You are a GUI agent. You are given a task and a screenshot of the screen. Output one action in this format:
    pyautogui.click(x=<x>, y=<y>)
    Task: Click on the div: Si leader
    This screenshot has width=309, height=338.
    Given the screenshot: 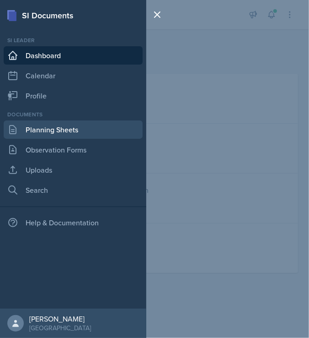 What is the action you would take?
    pyautogui.click(x=73, y=40)
    